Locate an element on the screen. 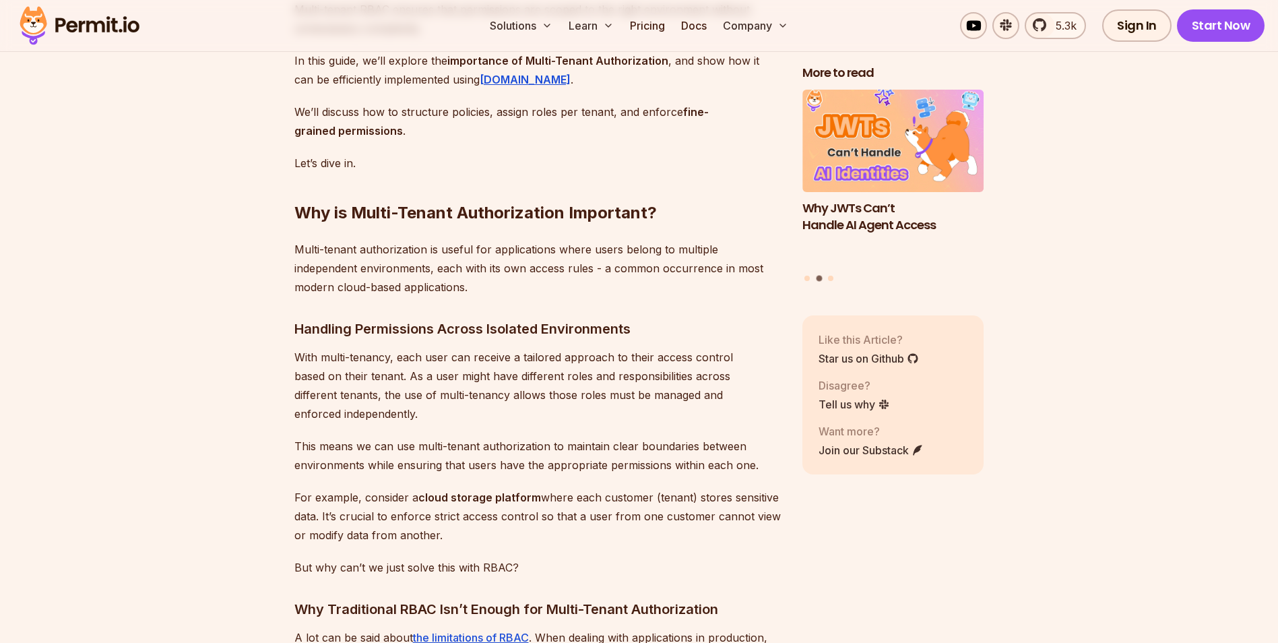 This screenshot has width=1278, height=643. a: Start Now is located at coordinates (1221, 26).